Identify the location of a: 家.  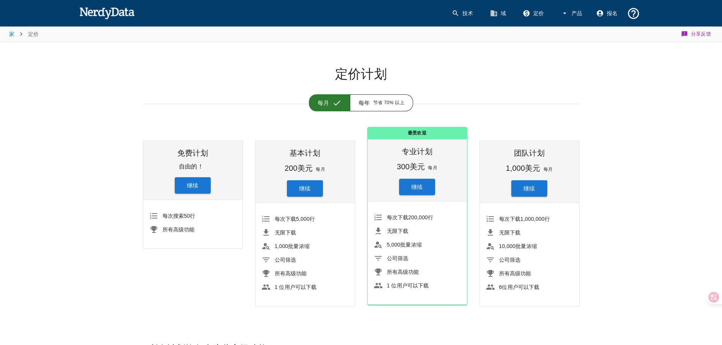
(12, 34).